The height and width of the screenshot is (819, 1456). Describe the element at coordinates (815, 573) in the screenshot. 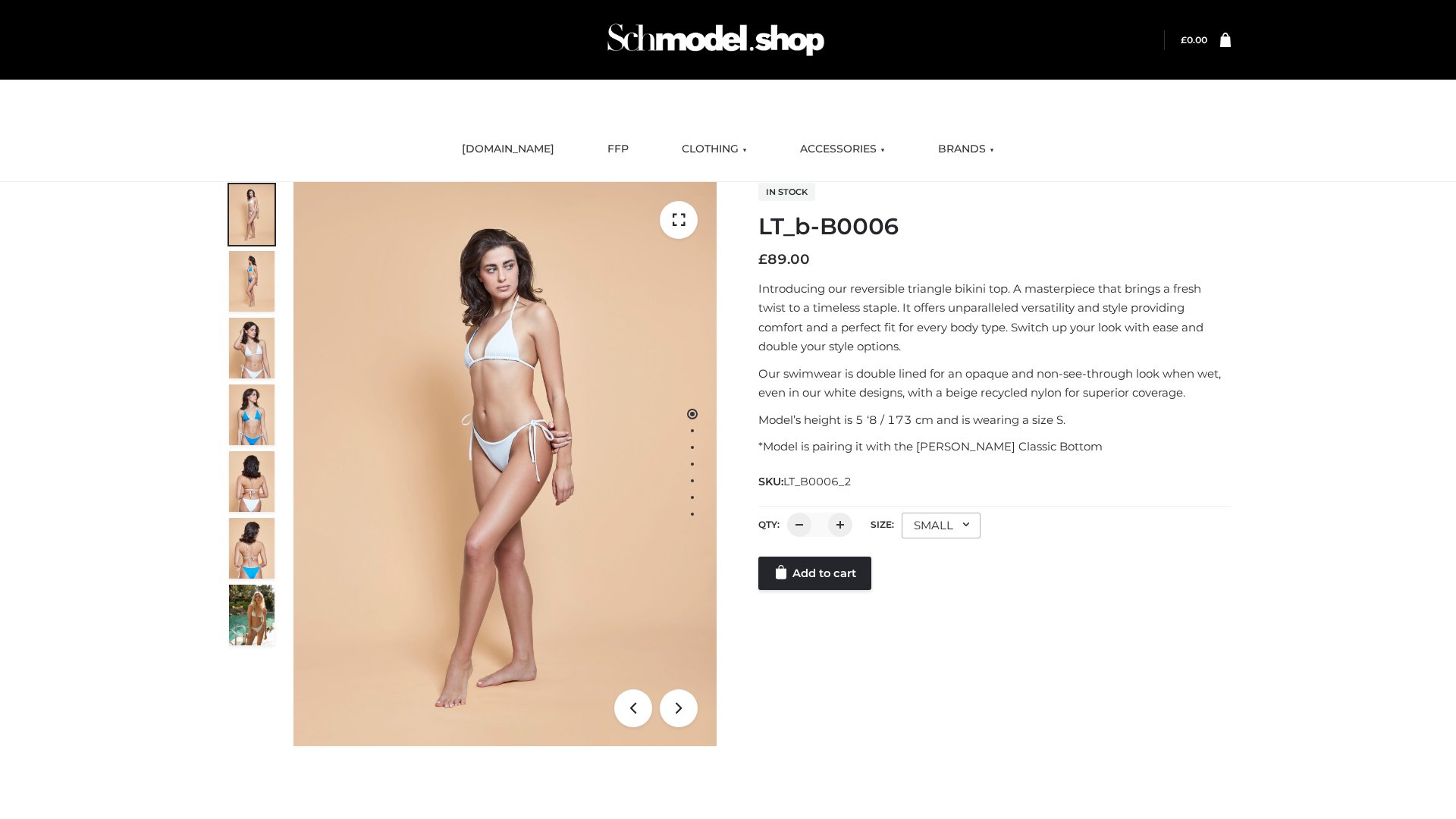

I see `a: Add to cart` at that location.